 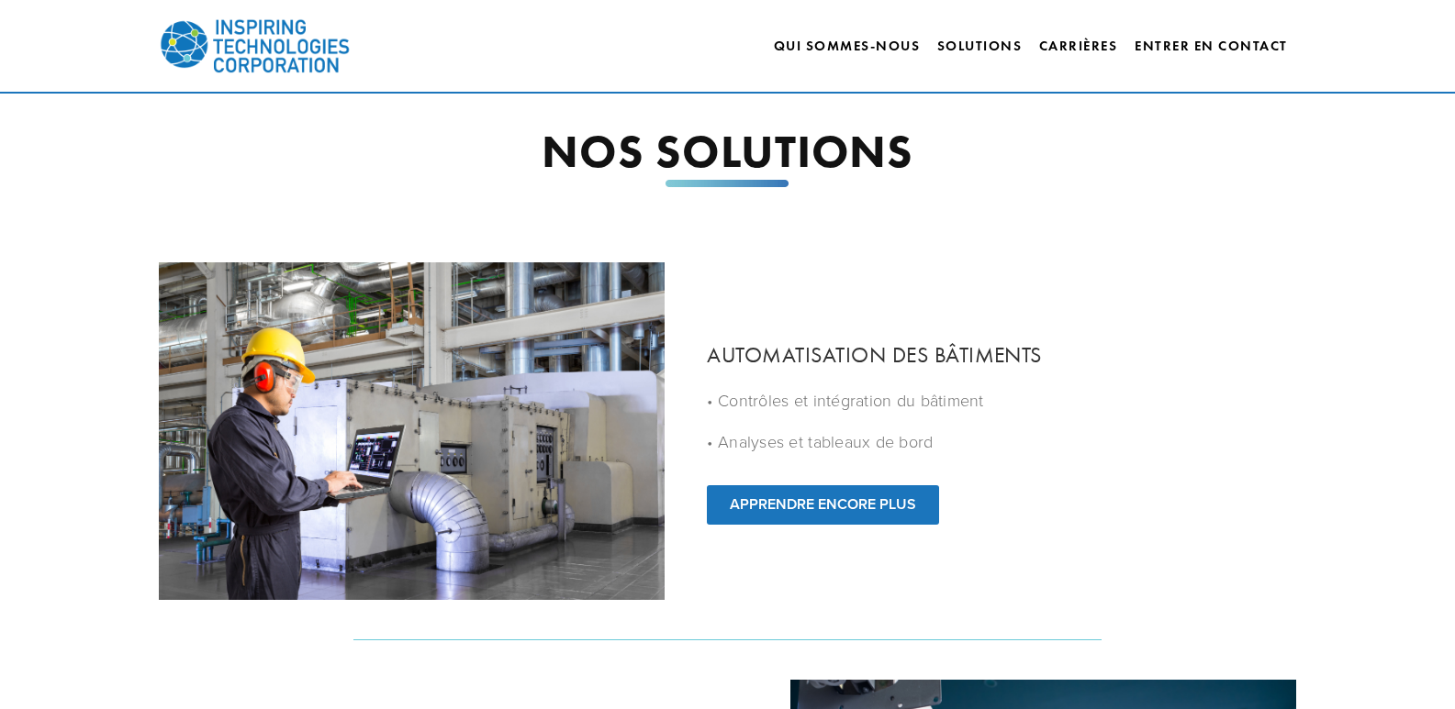 I want to click on font: Qui sommes-nous, so click(x=847, y=46).